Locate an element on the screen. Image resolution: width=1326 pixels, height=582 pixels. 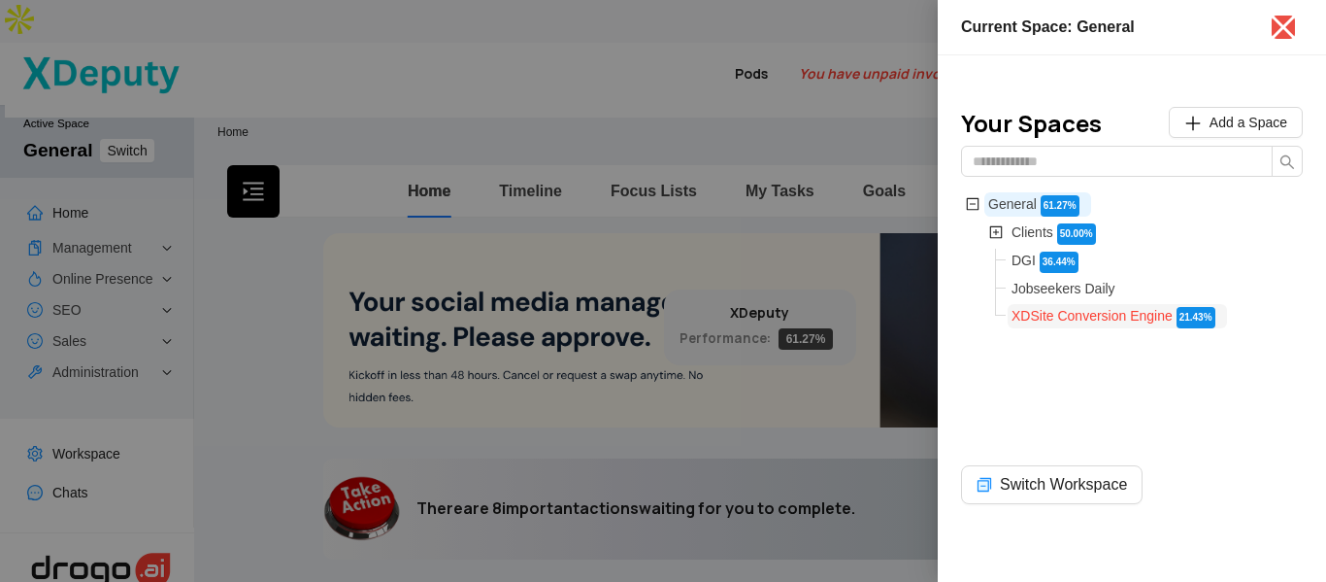
span: 21.43 % is located at coordinates (1196, 317).